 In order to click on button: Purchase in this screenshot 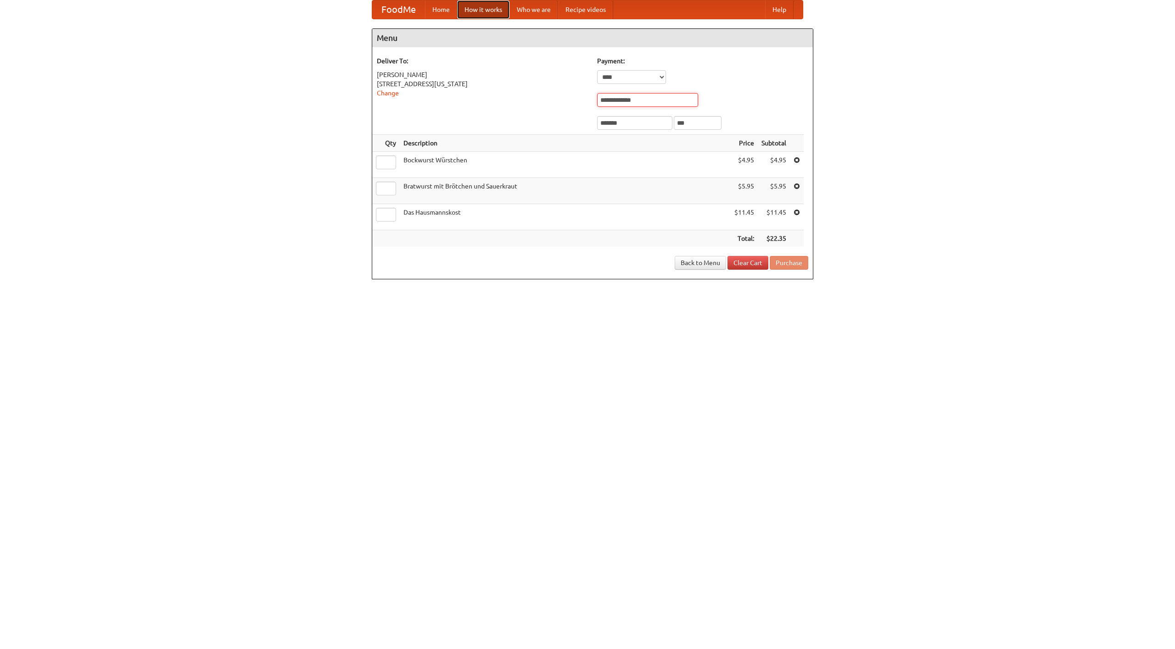, I will do `click(789, 263)`.